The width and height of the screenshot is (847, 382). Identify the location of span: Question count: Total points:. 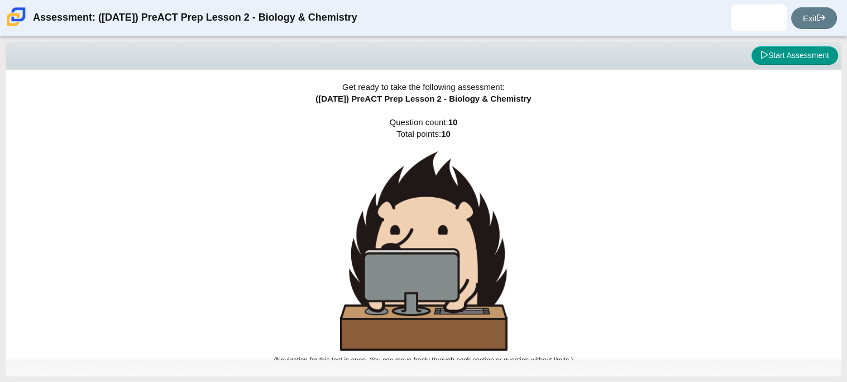
(423, 241).